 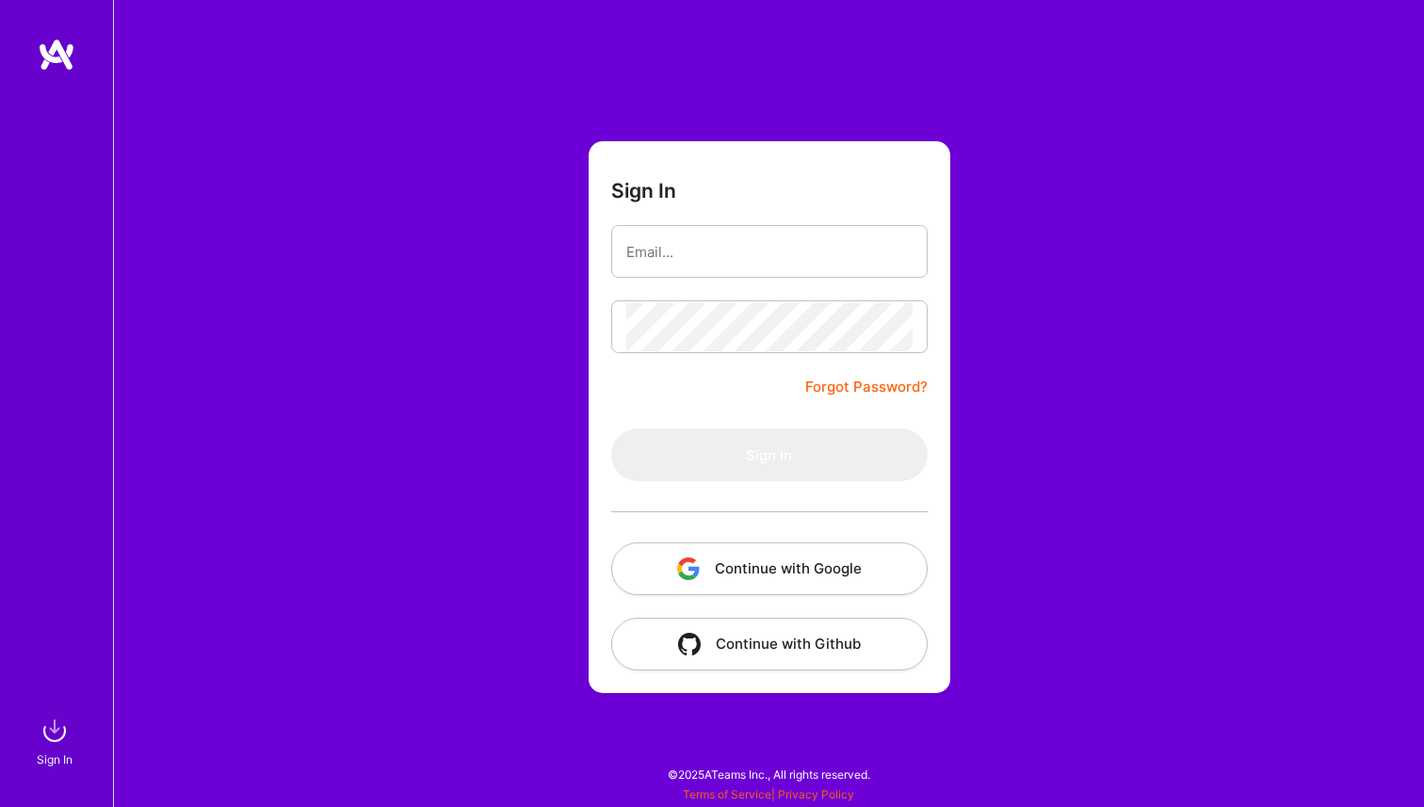 I want to click on img: logo, so click(x=57, y=55).